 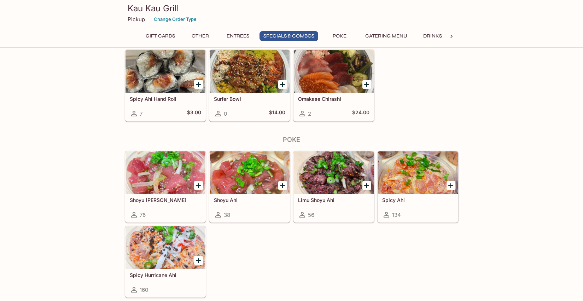 I want to click on span: 134, so click(x=396, y=215).